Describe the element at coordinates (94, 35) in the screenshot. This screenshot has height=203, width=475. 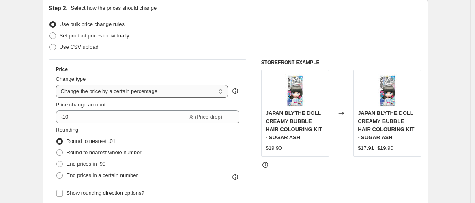
I see `span: Set product prices individually` at that location.